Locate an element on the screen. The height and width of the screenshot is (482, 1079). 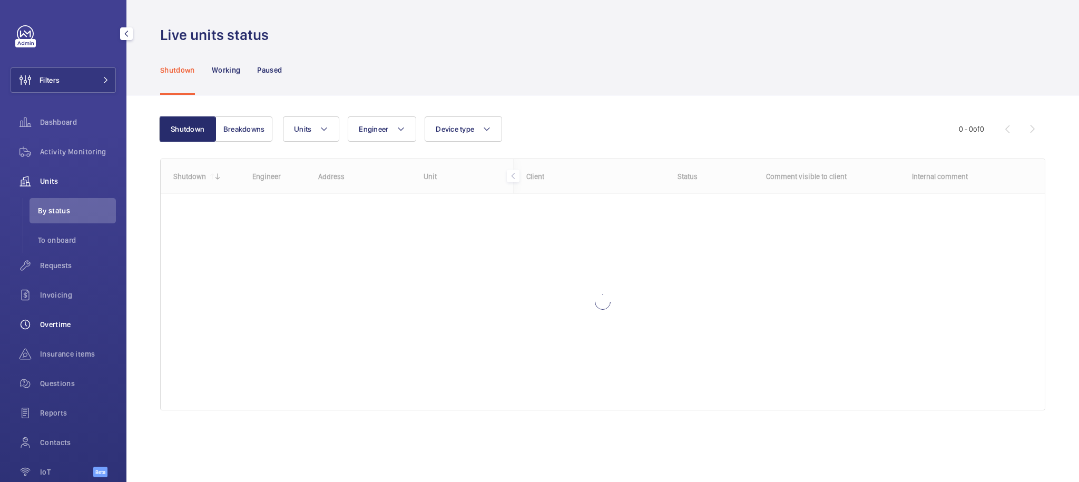
p: Working is located at coordinates (226, 70).